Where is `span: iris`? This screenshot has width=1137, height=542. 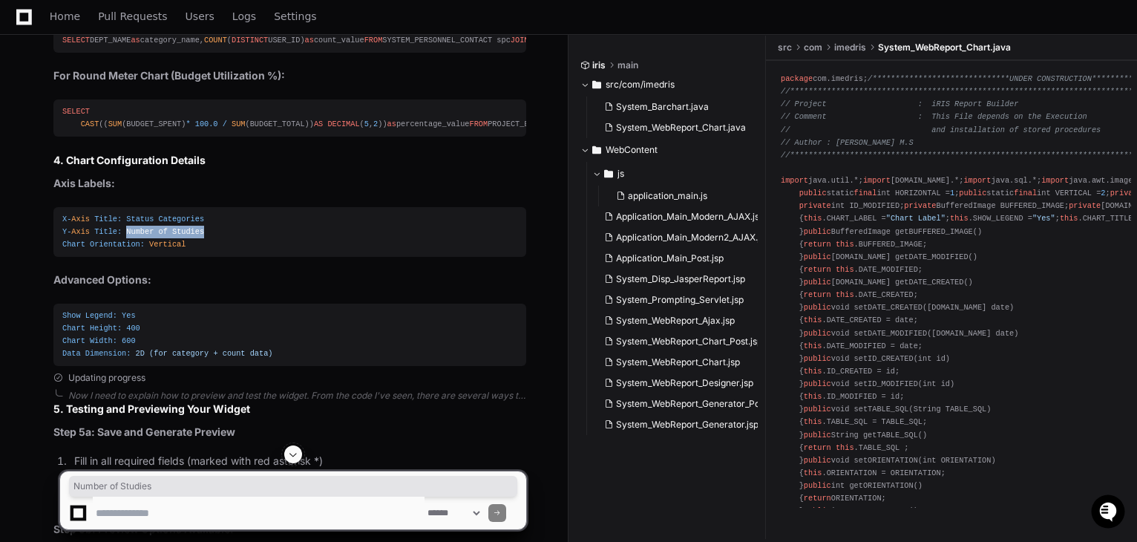
span: iris is located at coordinates (599, 65).